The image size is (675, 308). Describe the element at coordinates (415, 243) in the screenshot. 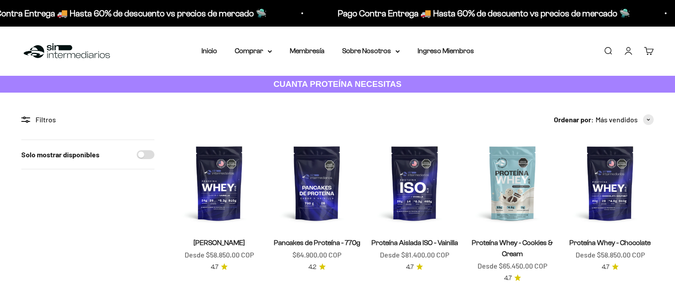

I see `a: Proteína Aislada ISO - Vainilla` at that location.